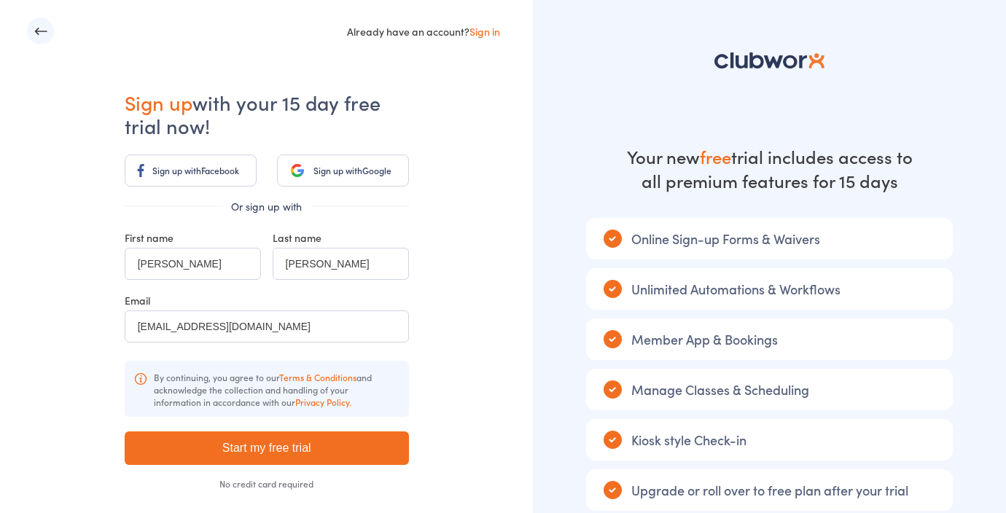  I want to click on a: Privacy Policy., so click(323, 402).